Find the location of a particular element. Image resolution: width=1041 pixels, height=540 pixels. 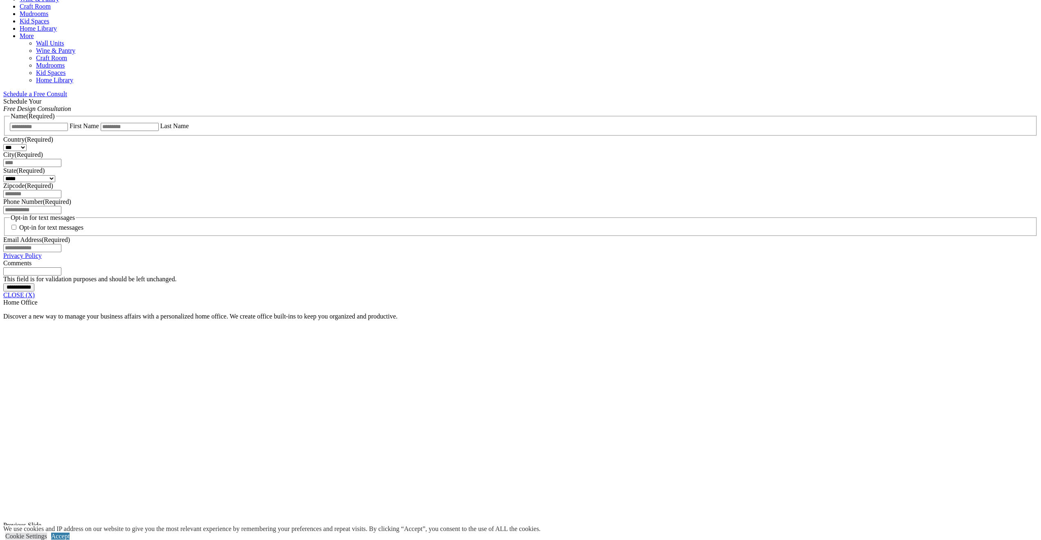

label: Last Name is located at coordinates (175, 126).